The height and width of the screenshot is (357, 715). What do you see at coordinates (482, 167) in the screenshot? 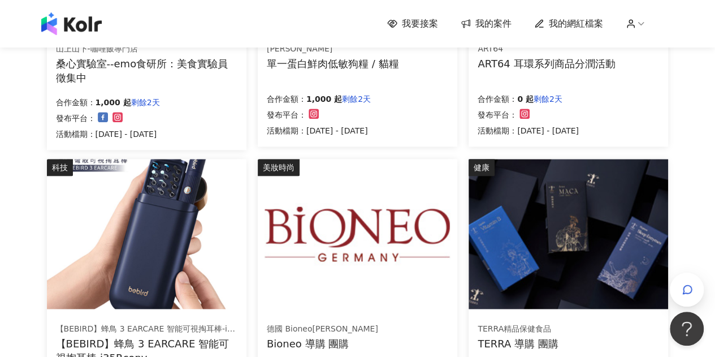
I see `div: 健康` at bounding box center [482, 167].